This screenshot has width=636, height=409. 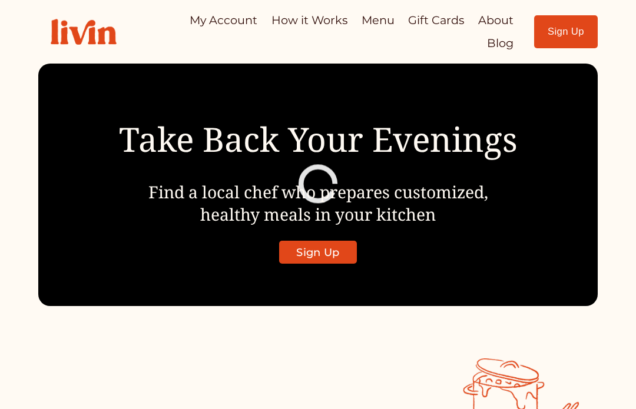 I want to click on img: Livin, so click(x=84, y=32).